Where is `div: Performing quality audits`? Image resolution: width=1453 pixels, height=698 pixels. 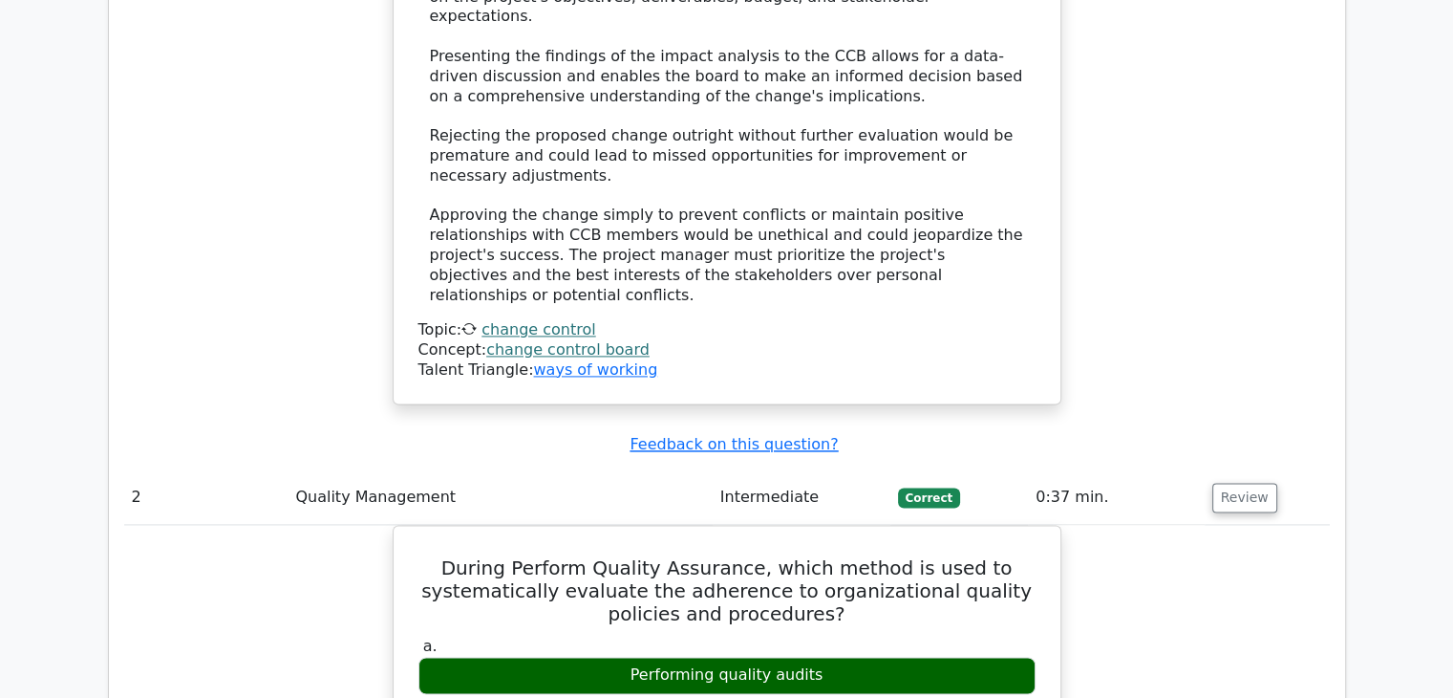
div: Performing quality audits is located at coordinates (727, 675).